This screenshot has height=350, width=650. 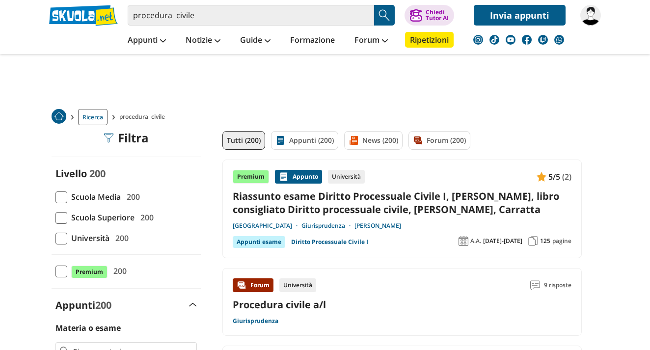 I want to click on img: youtube, so click(x=510, y=40).